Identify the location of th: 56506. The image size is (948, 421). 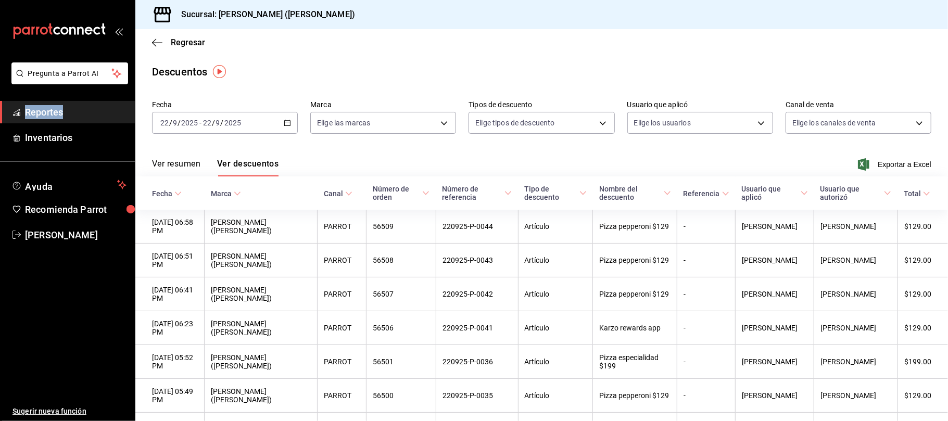
(401, 328).